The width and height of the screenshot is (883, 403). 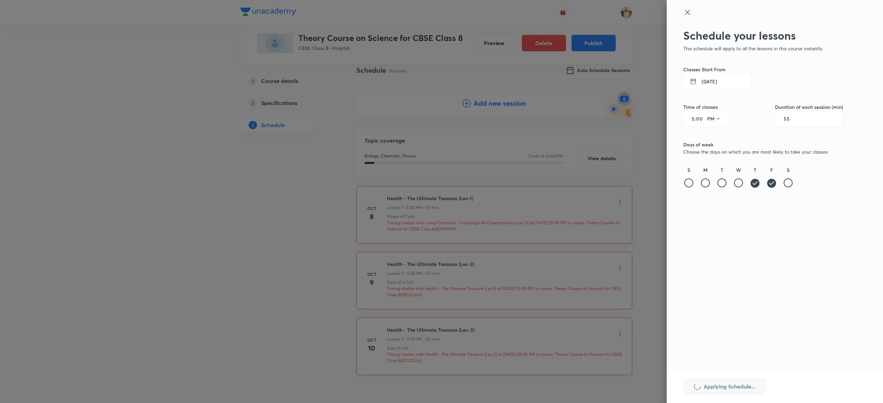 I want to click on h6: Time of classes, so click(x=705, y=107).